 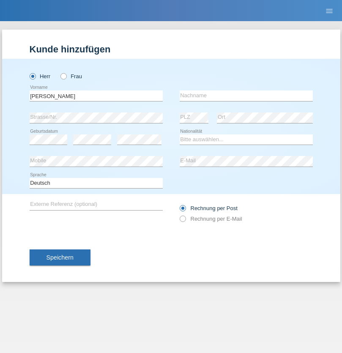 I want to click on i: menu, so click(x=329, y=11).